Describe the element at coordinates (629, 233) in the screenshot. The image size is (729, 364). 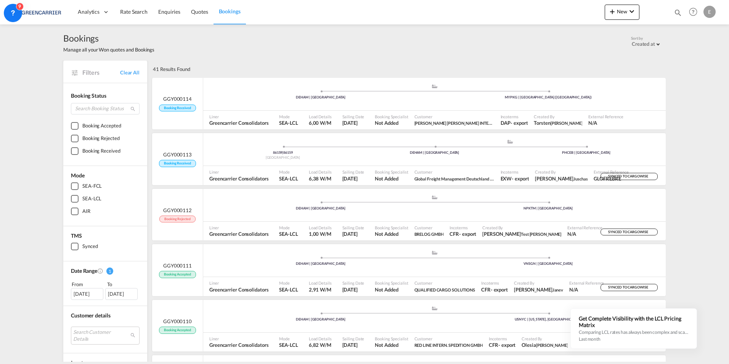
I see `span: SYNCED TO CARGOWISE` at that location.